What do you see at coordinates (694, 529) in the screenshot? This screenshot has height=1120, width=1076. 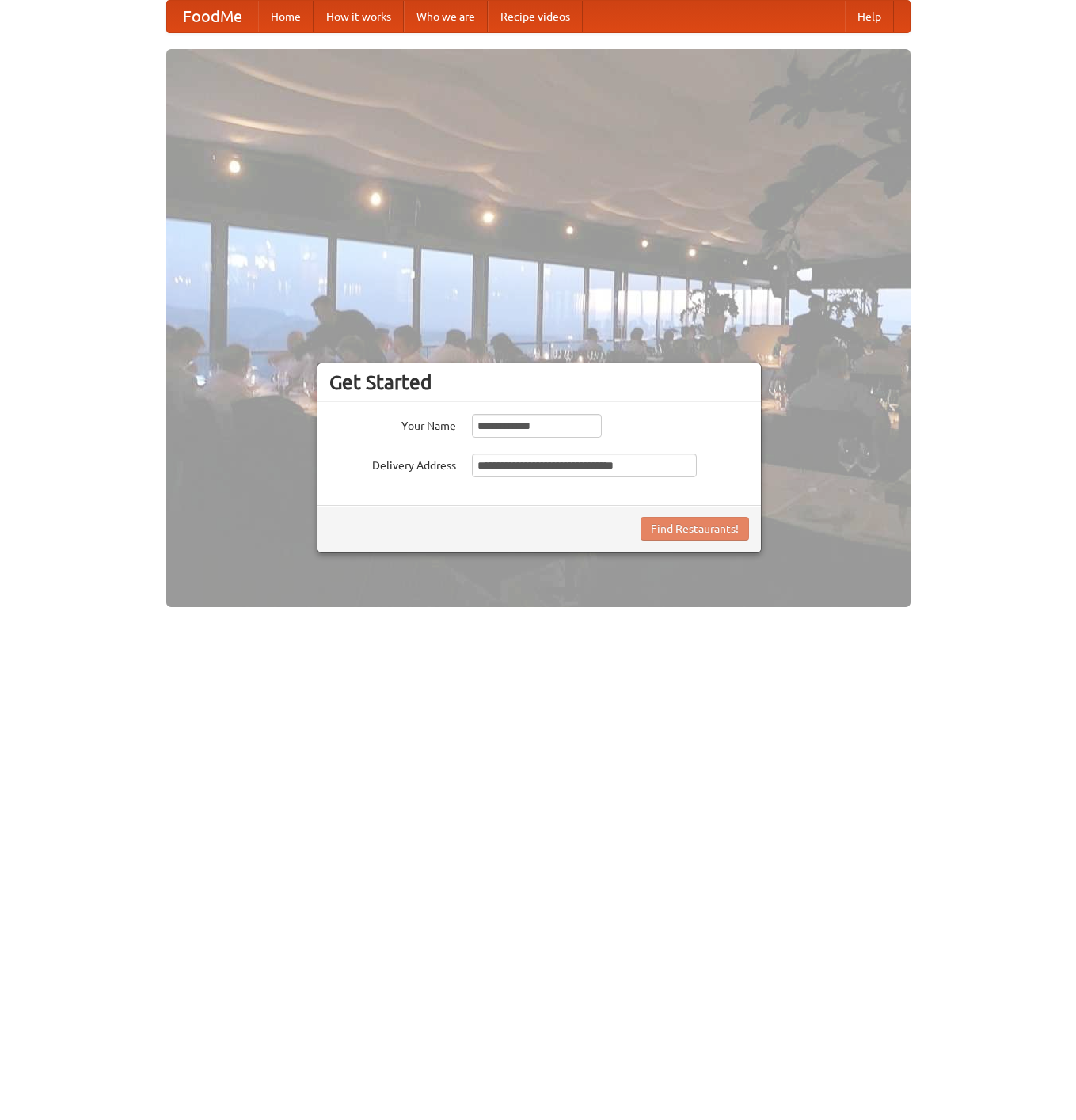 I see `button: Find Restaurants!` at bounding box center [694, 529].